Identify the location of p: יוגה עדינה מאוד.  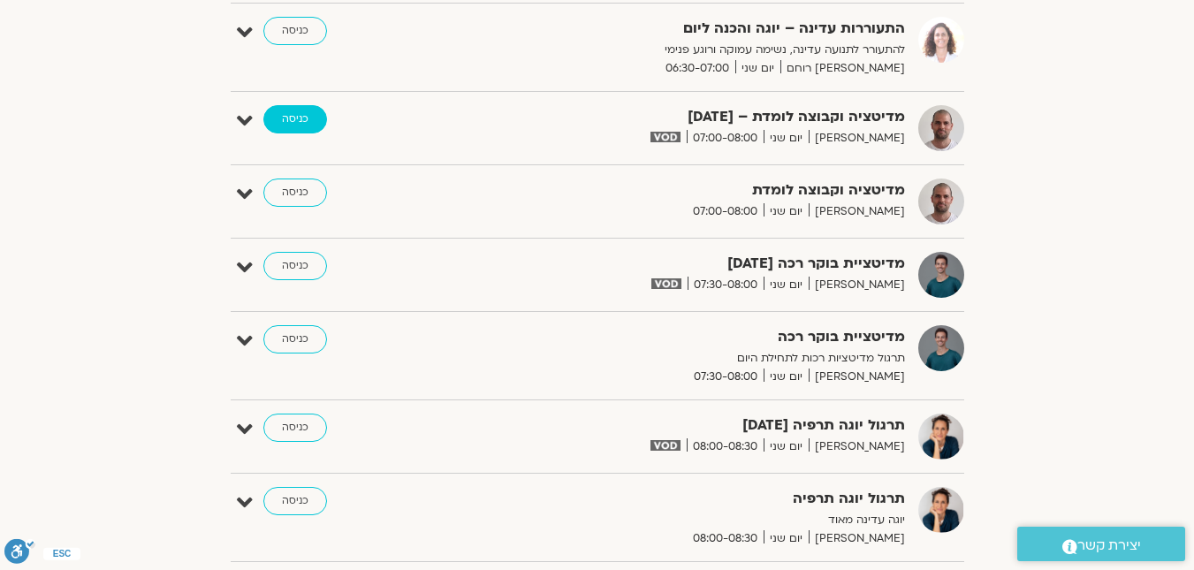
(688, 520).